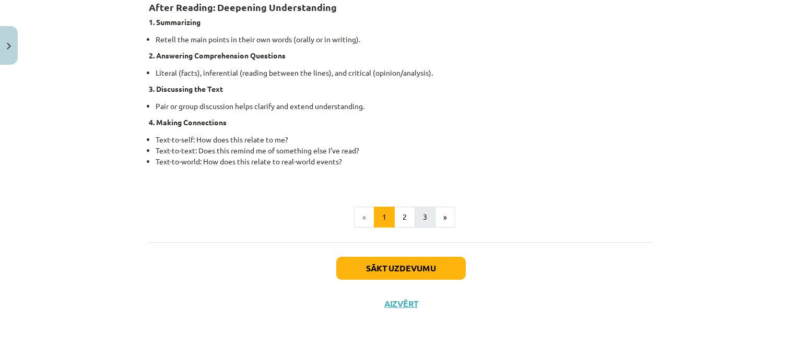 This screenshot has width=802, height=346. Describe the element at coordinates (401, 217) in the screenshot. I see `nav: Page navigation example` at that location.